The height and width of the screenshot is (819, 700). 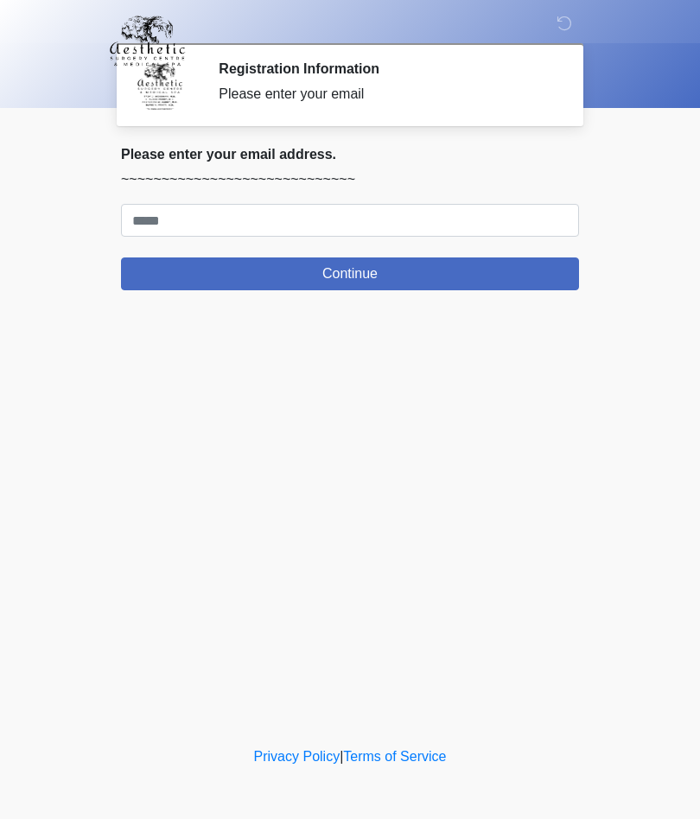 What do you see at coordinates (297, 756) in the screenshot?
I see `a: Privacy Policy` at bounding box center [297, 756].